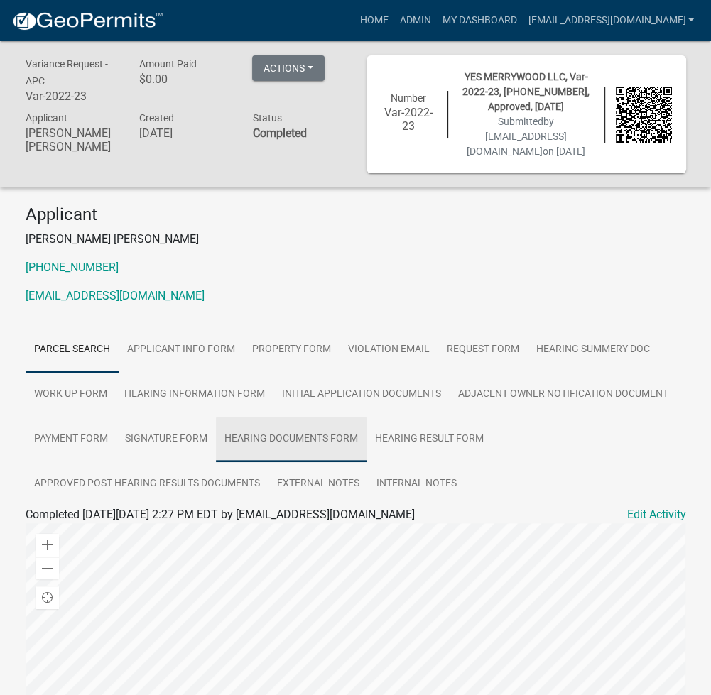 The width and height of the screenshot is (711, 695). Describe the element at coordinates (593, 350) in the screenshot. I see `a: Hearing Summery Doc` at that location.